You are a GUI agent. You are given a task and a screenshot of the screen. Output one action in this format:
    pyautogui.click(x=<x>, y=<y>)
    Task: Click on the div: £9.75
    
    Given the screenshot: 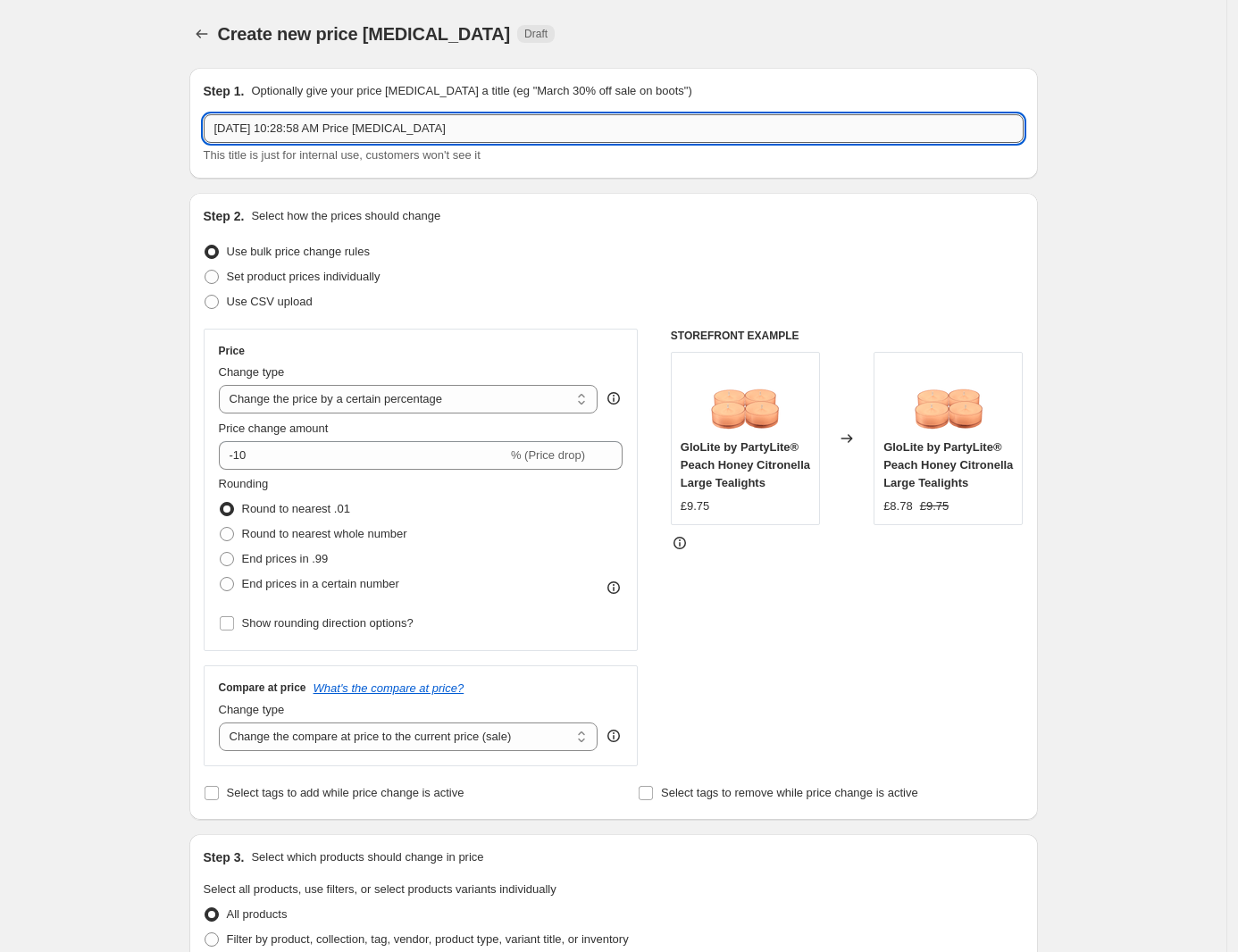 What is the action you would take?
    pyautogui.click(x=695, y=506)
    